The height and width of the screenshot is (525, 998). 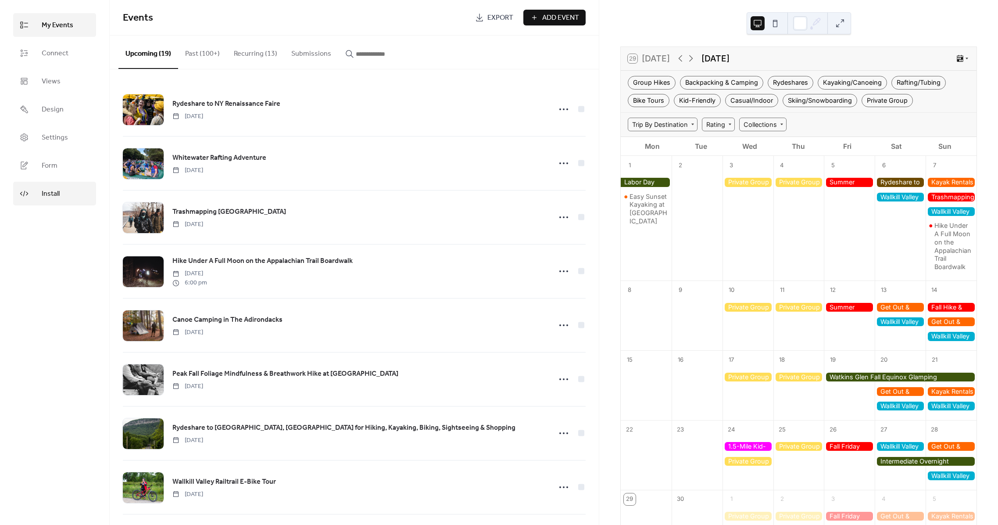 What do you see at coordinates (53, 110) in the screenshot?
I see `span: Design` at bounding box center [53, 110].